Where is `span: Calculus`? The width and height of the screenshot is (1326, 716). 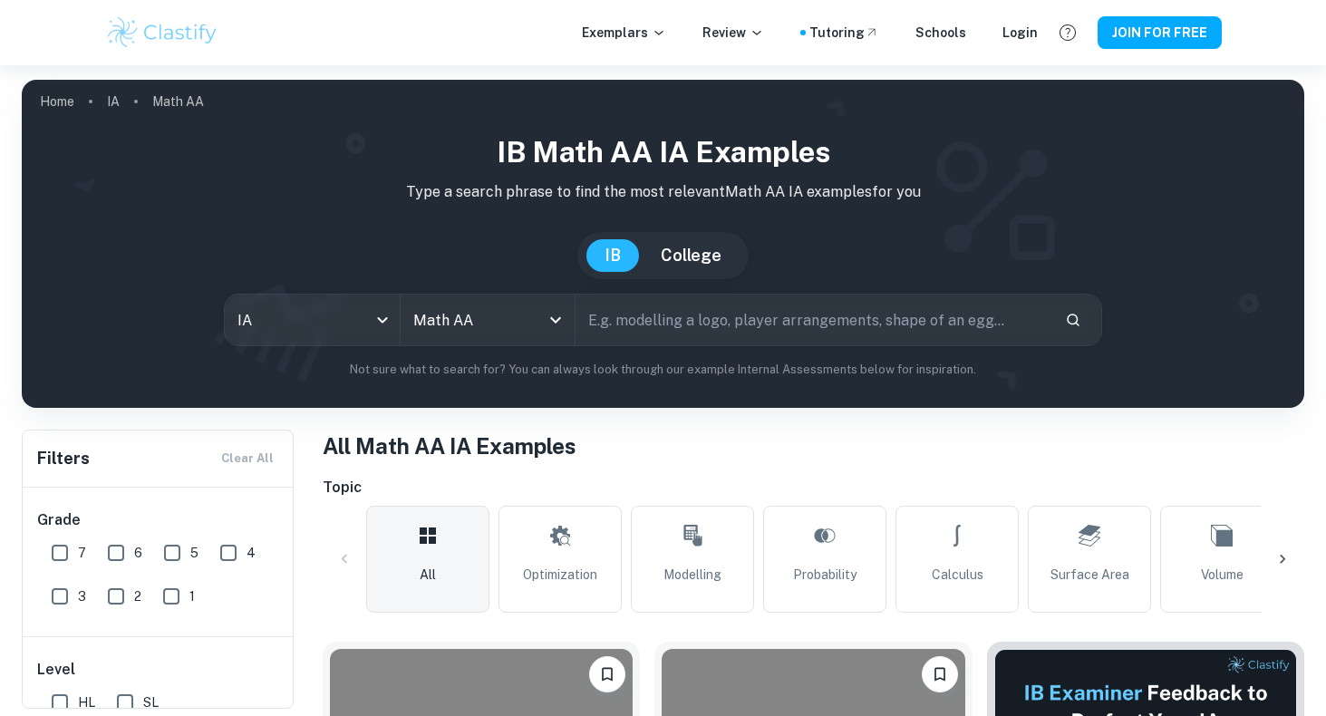
span: Calculus is located at coordinates (957, 574).